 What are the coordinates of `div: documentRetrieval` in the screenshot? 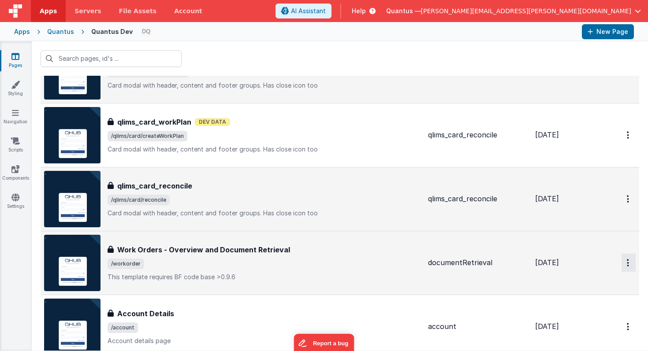 It's located at (478, 263).